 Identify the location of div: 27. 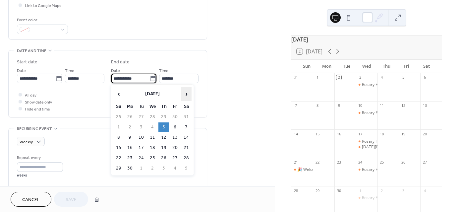
(424, 162).